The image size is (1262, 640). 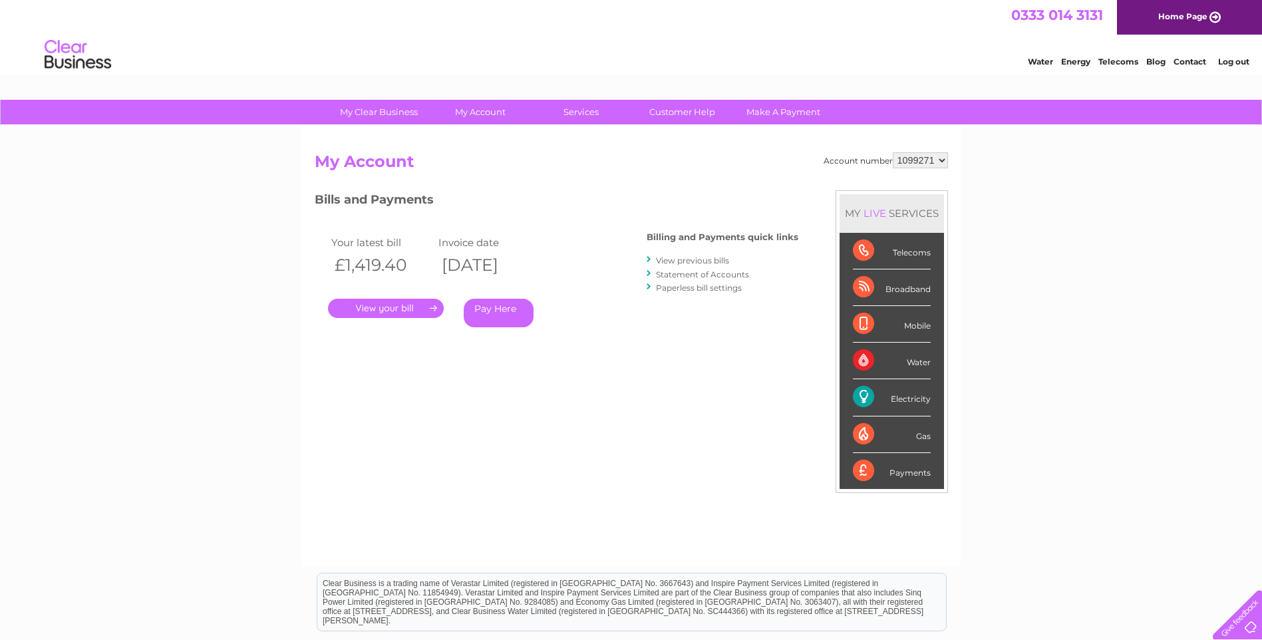 I want to click on a: Paperless bill settings, so click(x=699, y=287).